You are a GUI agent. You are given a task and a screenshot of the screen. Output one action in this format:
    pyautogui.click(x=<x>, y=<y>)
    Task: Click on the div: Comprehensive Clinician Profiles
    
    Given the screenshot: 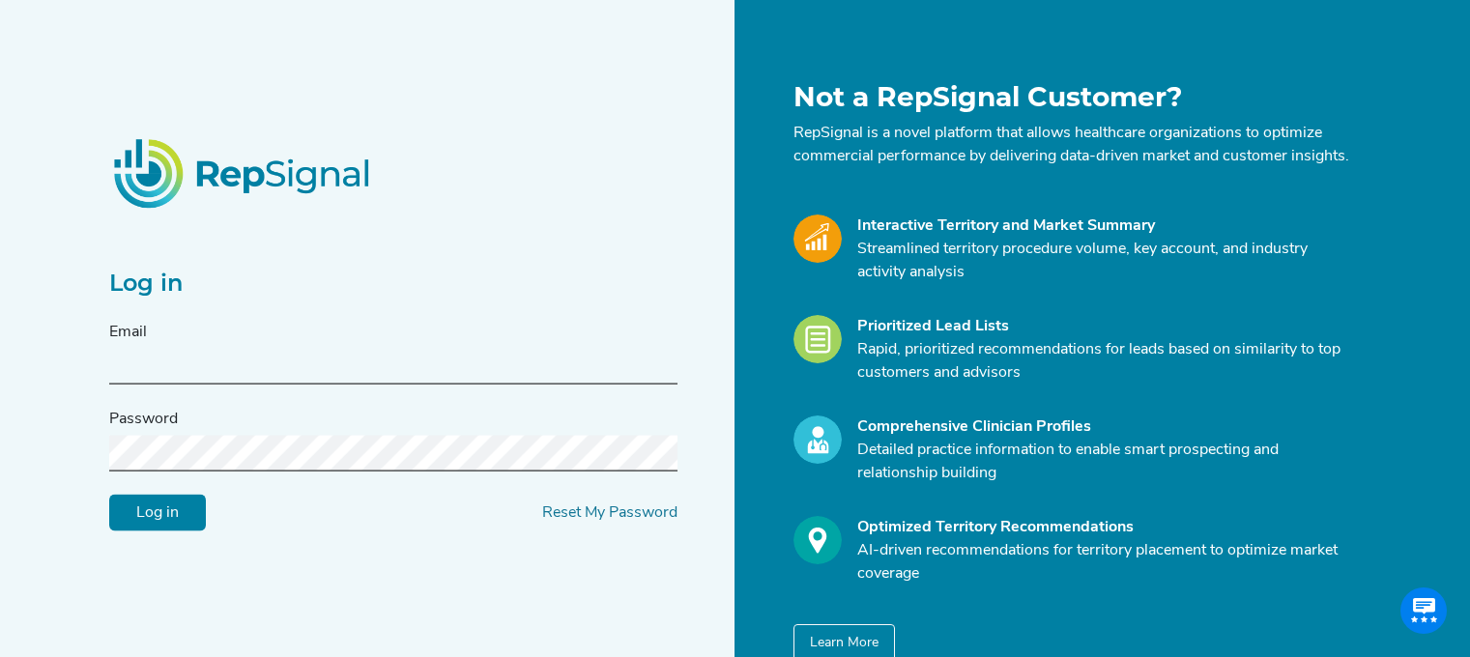 What is the action you would take?
    pyautogui.click(x=1104, y=427)
    